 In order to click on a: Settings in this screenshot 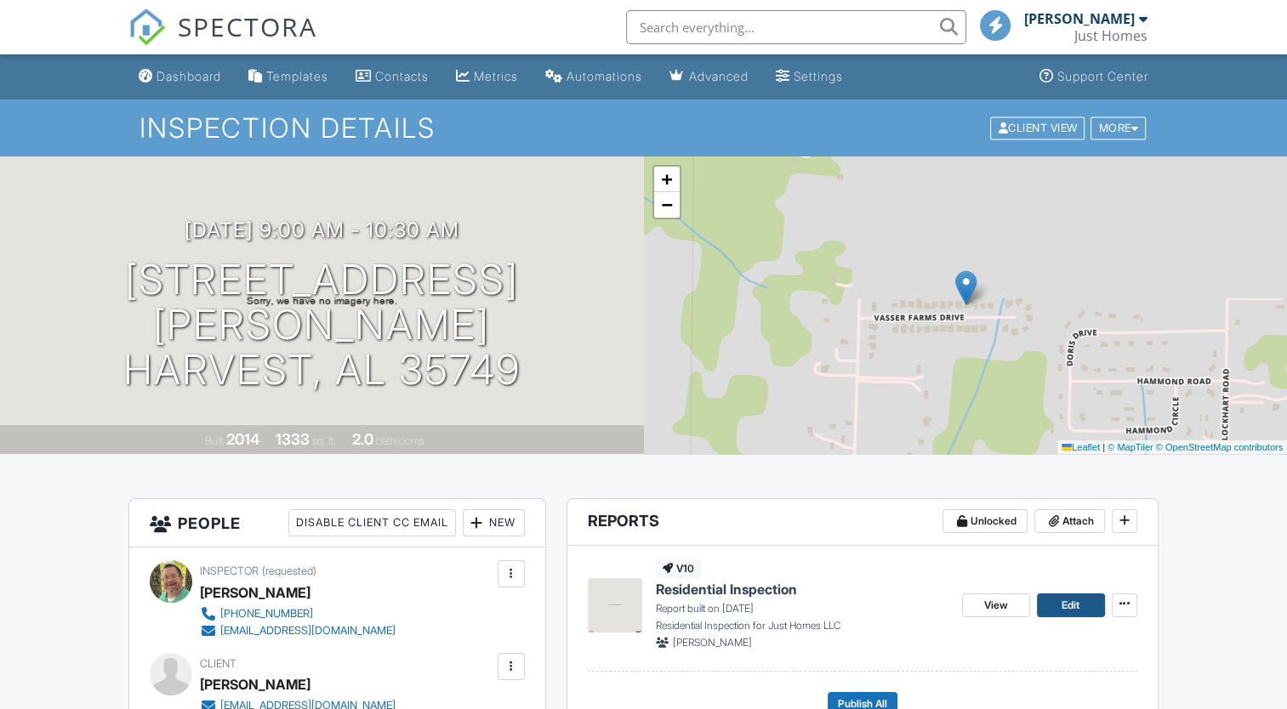, I will do `click(809, 77)`.